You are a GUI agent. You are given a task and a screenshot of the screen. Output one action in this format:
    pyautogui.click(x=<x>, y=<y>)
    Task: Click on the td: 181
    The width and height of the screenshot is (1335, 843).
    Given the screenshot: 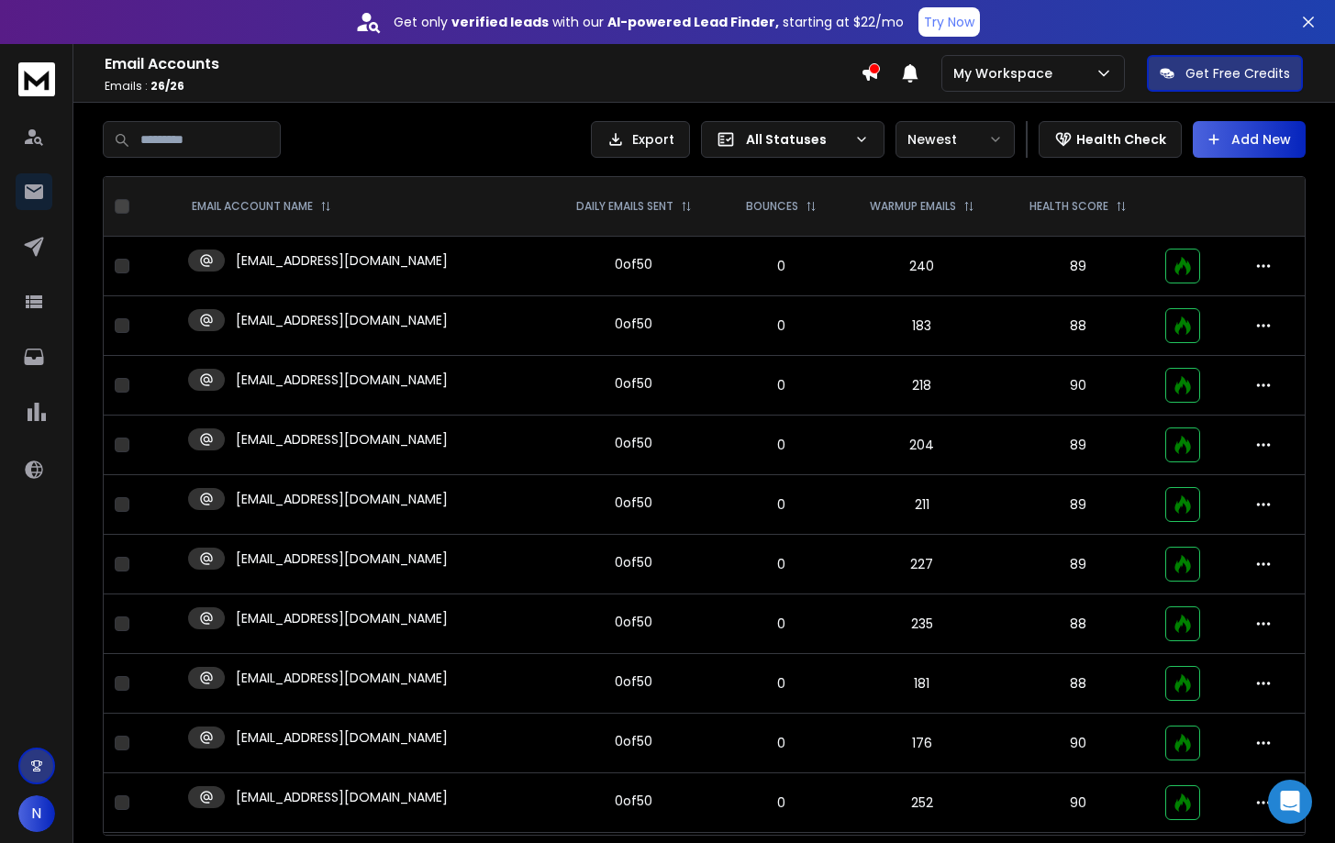 What is the action you would take?
    pyautogui.click(x=922, y=684)
    